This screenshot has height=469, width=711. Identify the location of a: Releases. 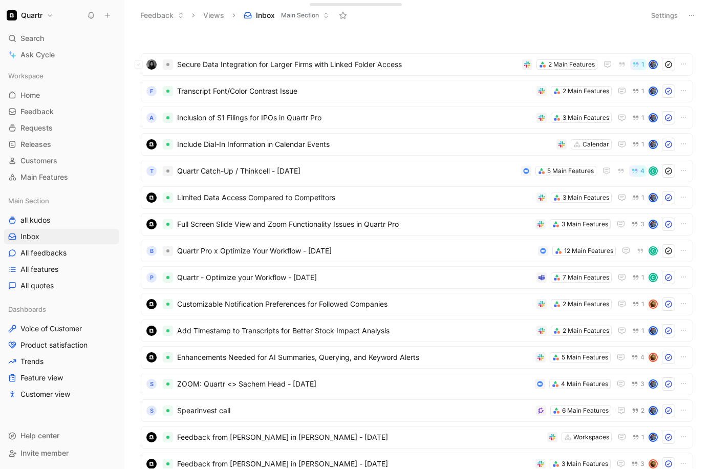
(61, 144).